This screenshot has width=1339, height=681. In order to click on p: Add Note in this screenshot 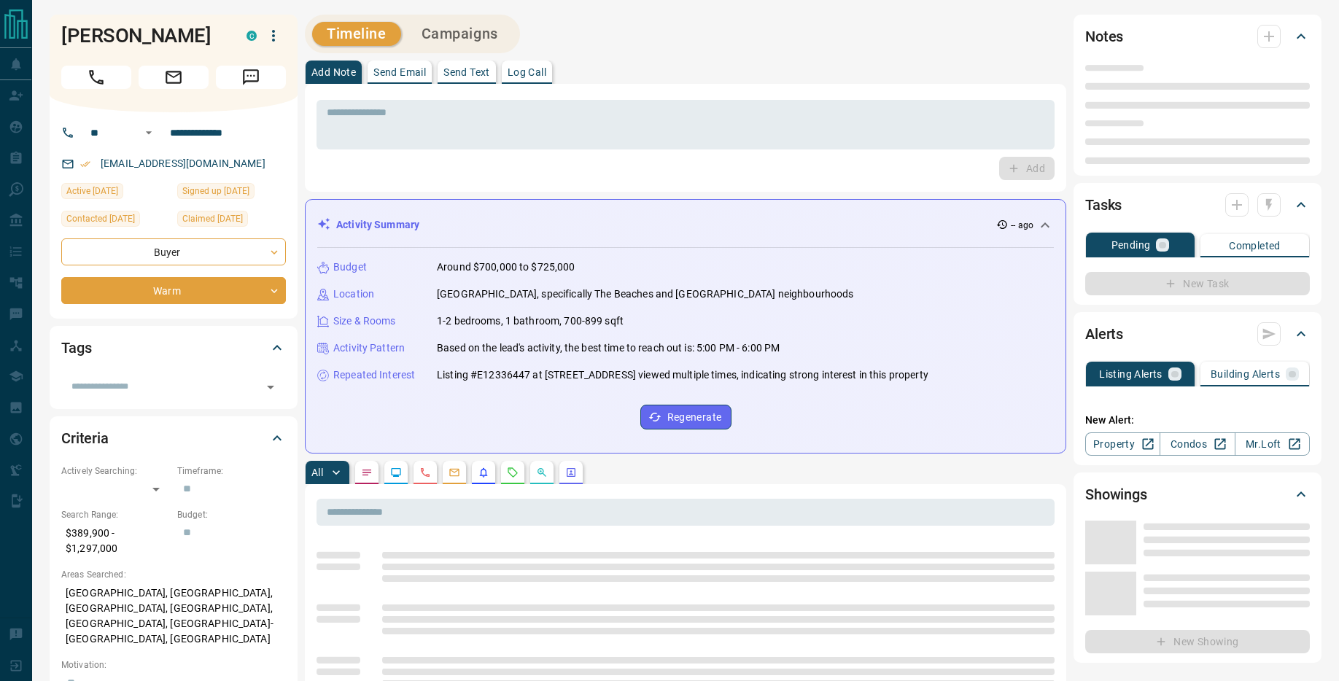, I will do `click(333, 72)`.